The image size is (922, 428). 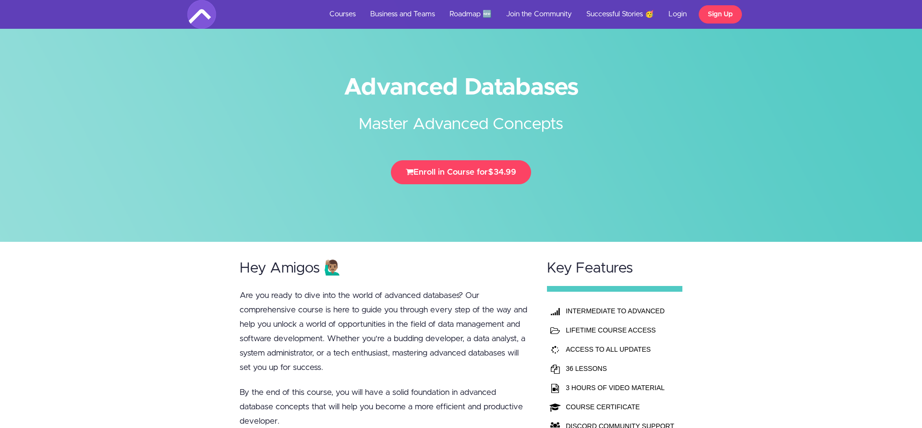 What do you see at coordinates (502, 172) in the screenshot?
I see `span: $34.99` at bounding box center [502, 172].